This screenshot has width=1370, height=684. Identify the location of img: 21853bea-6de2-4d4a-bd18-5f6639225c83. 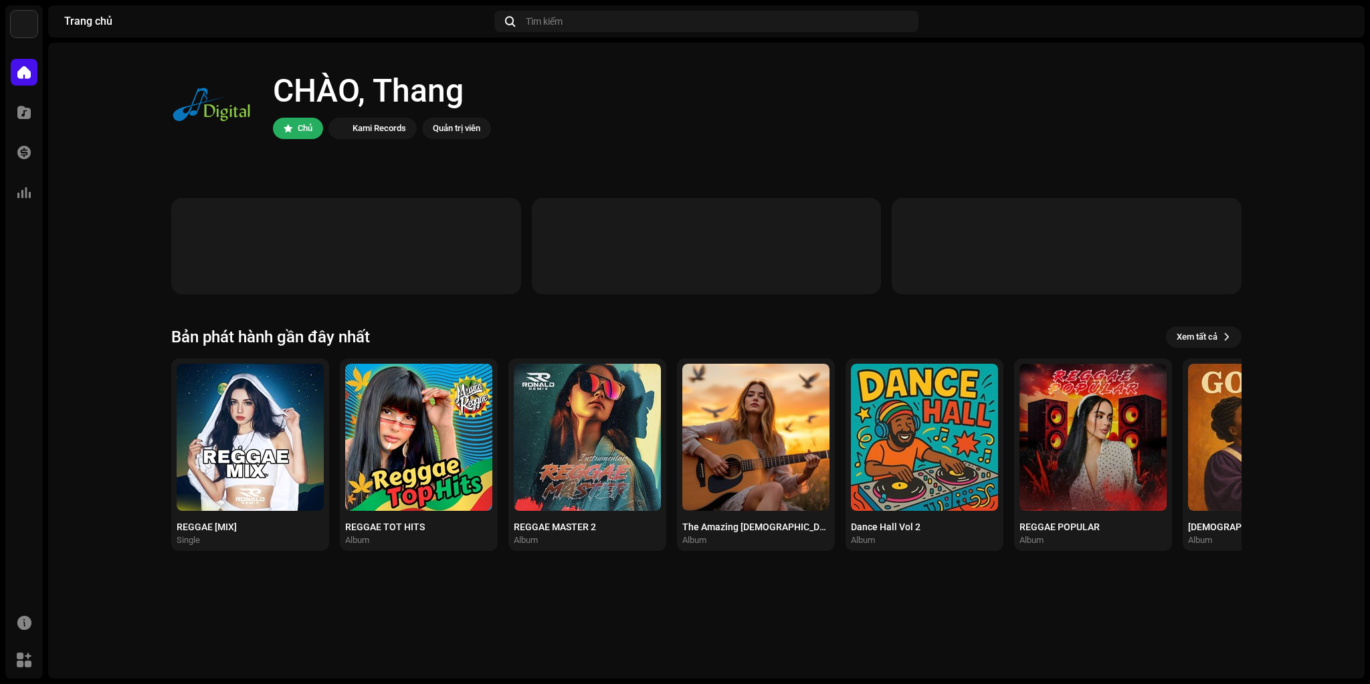
(756, 438).